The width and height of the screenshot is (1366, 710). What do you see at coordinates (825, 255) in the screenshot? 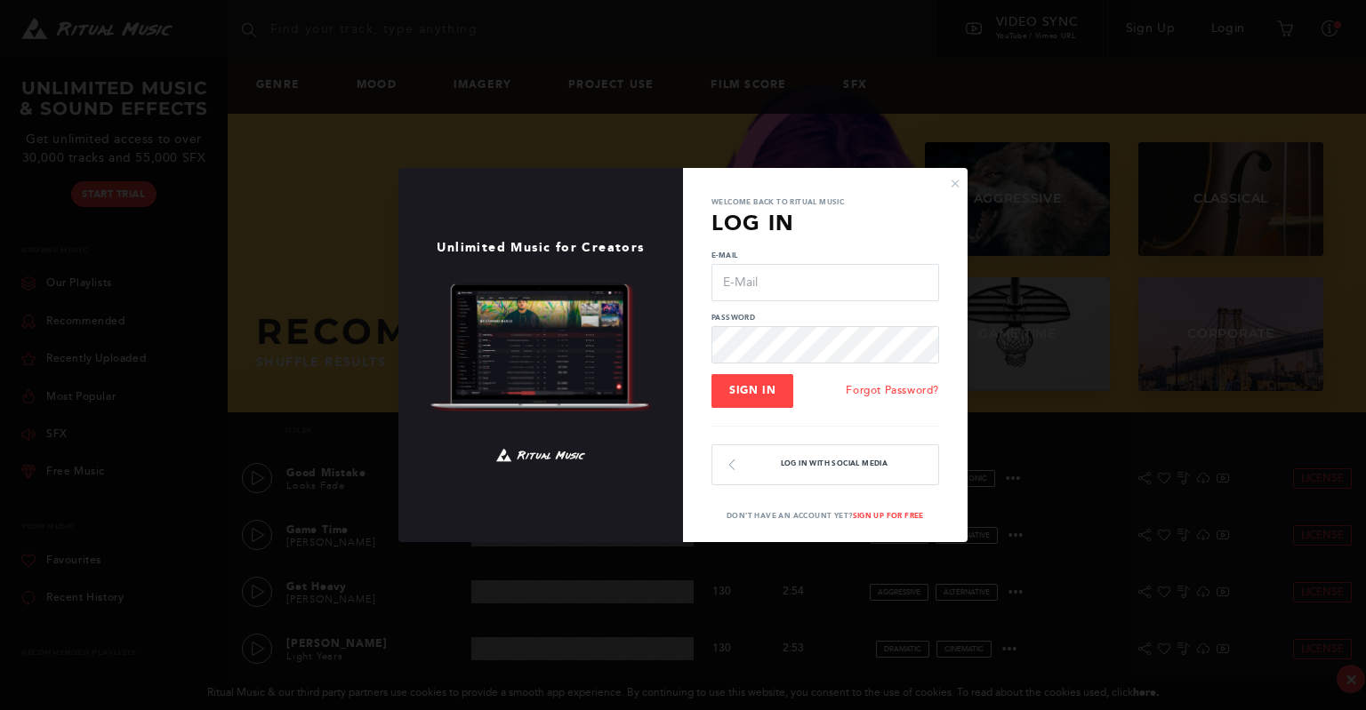
I see `label: E-Mail` at bounding box center [825, 255].